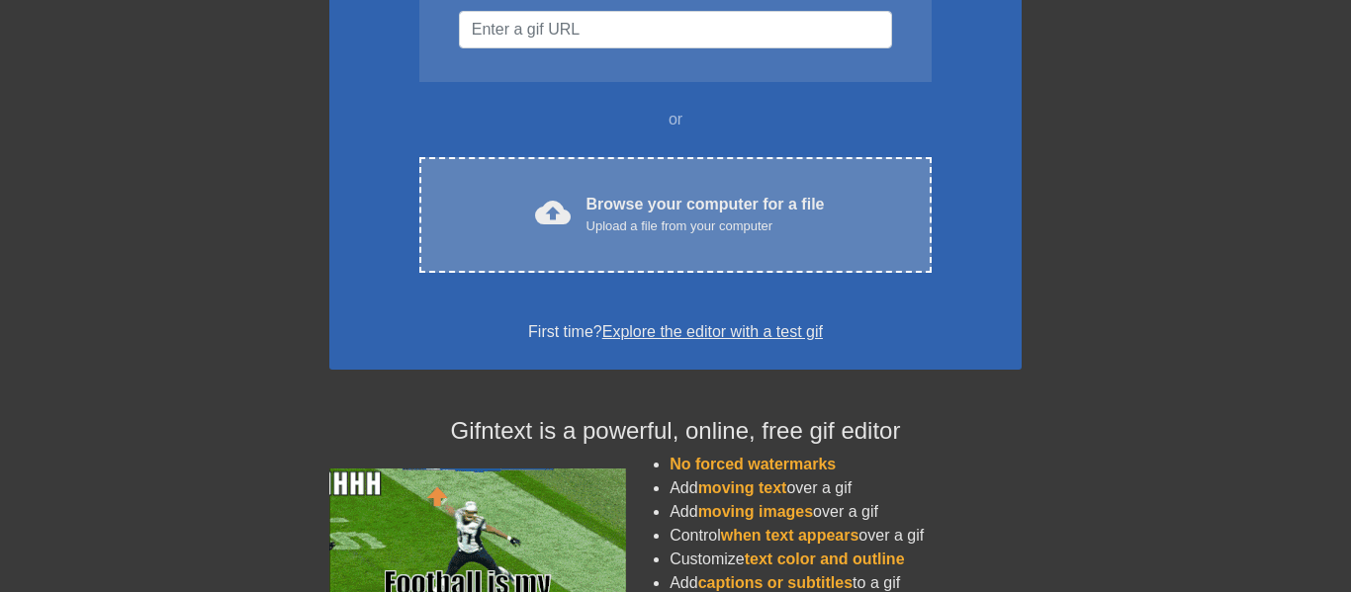 This screenshot has width=1351, height=592. I want to click on li: Customize, so click(845, 560).